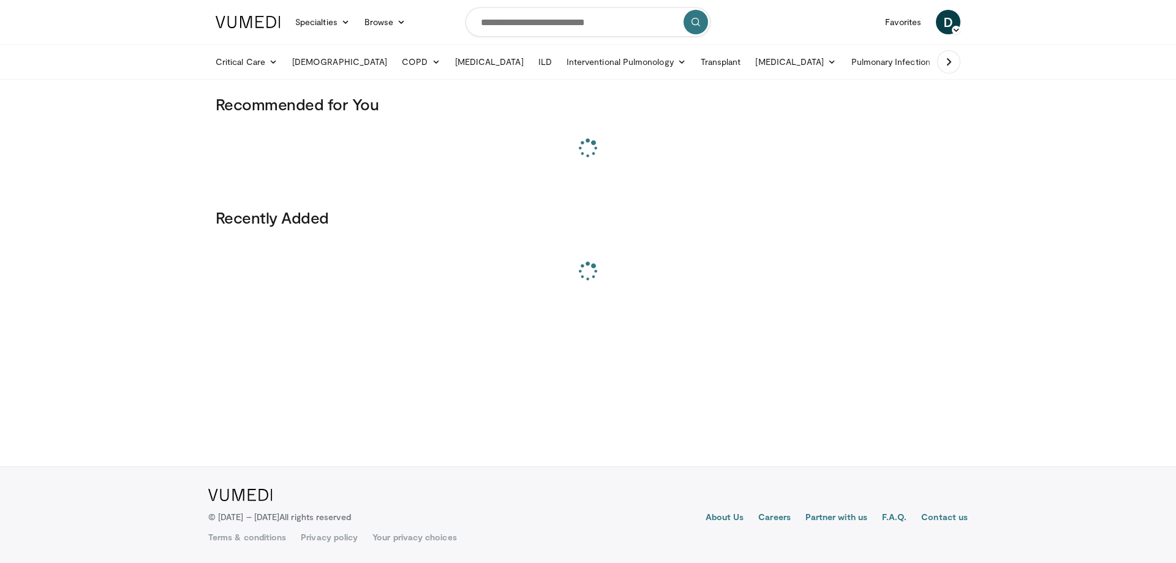  Describe the element at coordinates (948, 22) in the screenshot. I see `span: D` at that location.